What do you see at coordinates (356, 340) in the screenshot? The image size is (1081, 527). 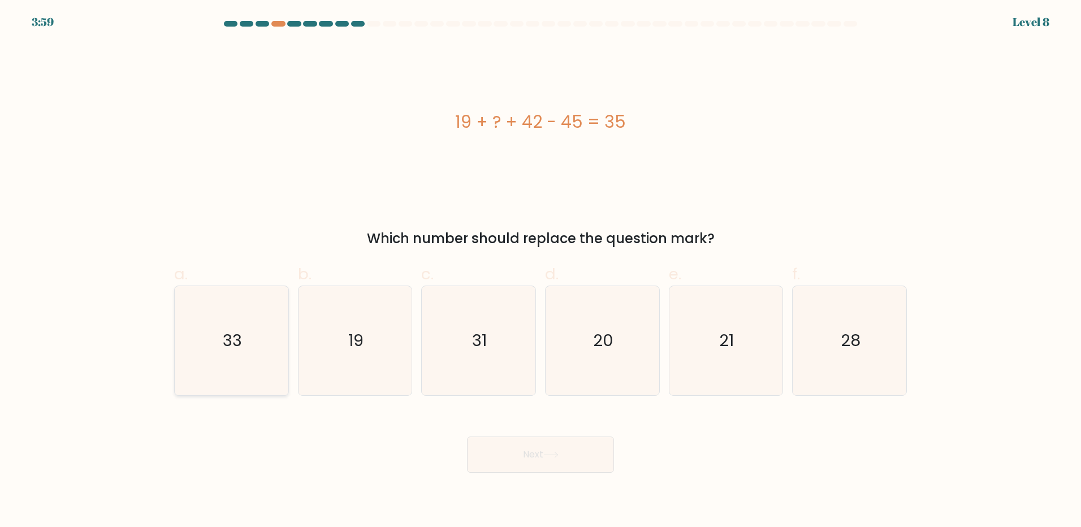 I see `text: 19` at bounding box center [356, 340].